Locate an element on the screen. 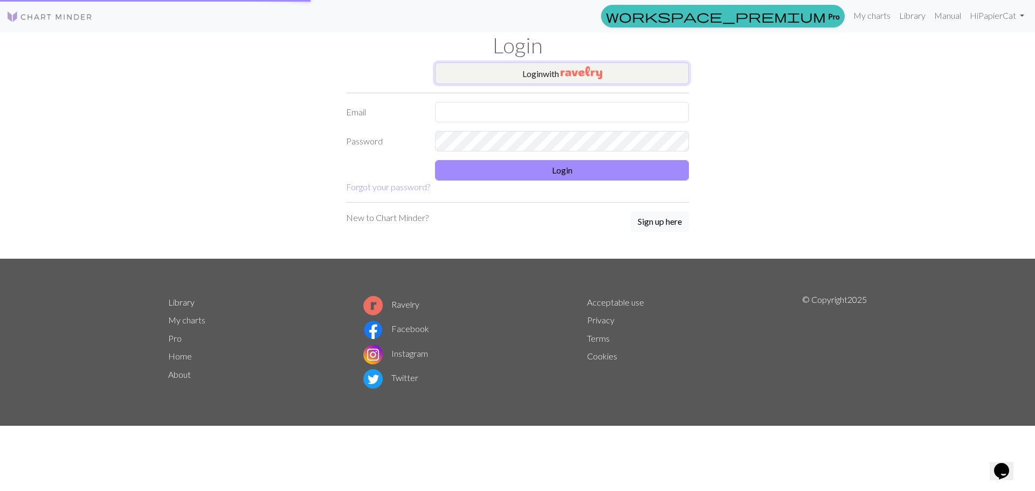 The width and height of the screenshot is (1035, 491). img: Twitter logo is located at coordinates (373, 379).